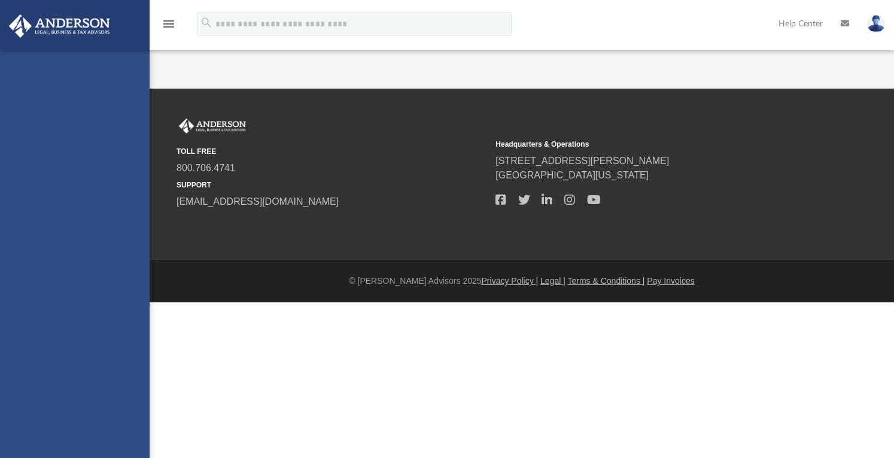 The width and height of the screenshot is (894, 458). I want to click on a: menu, so click(169, 27).